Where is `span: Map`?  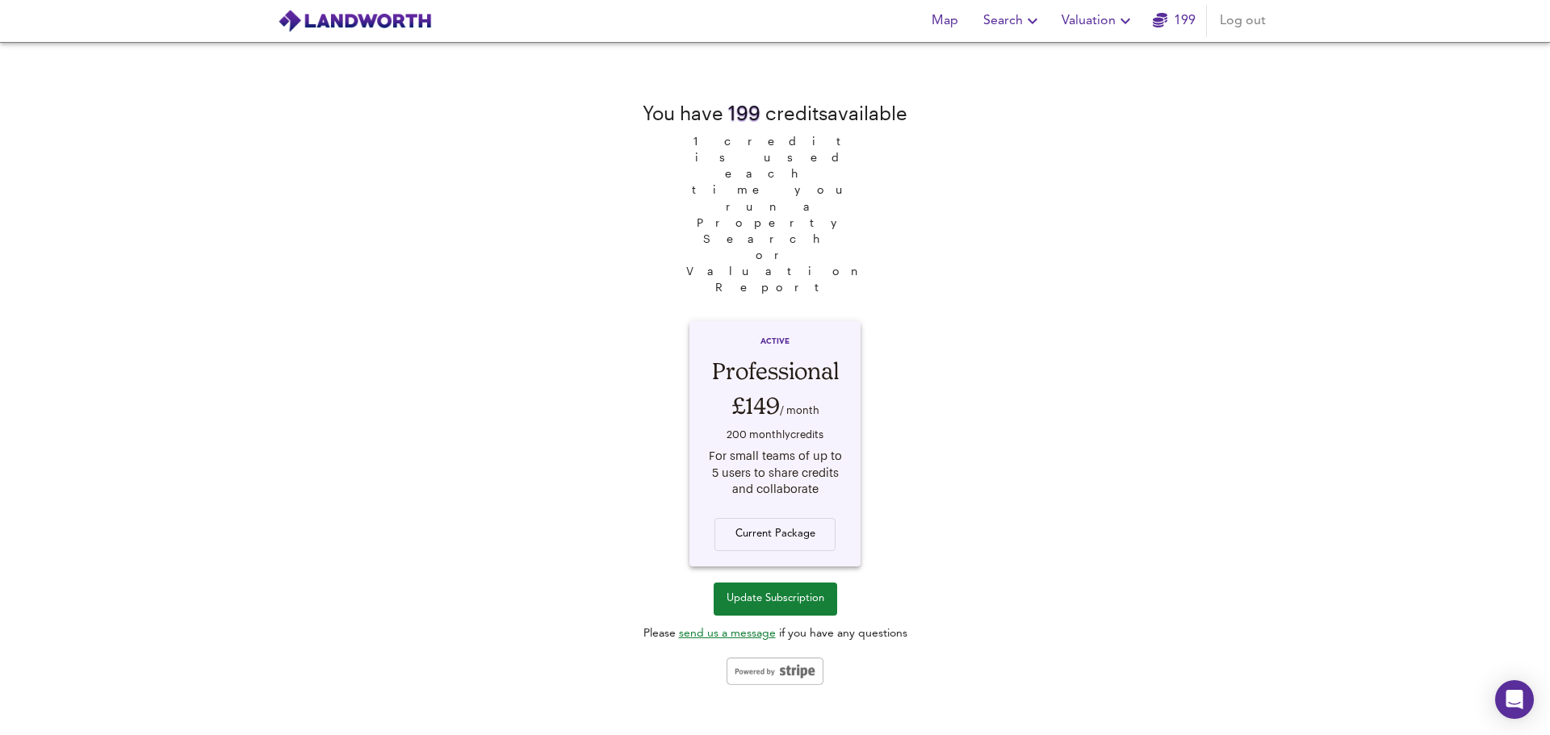
span: Map is located at coordinates (944, 21).